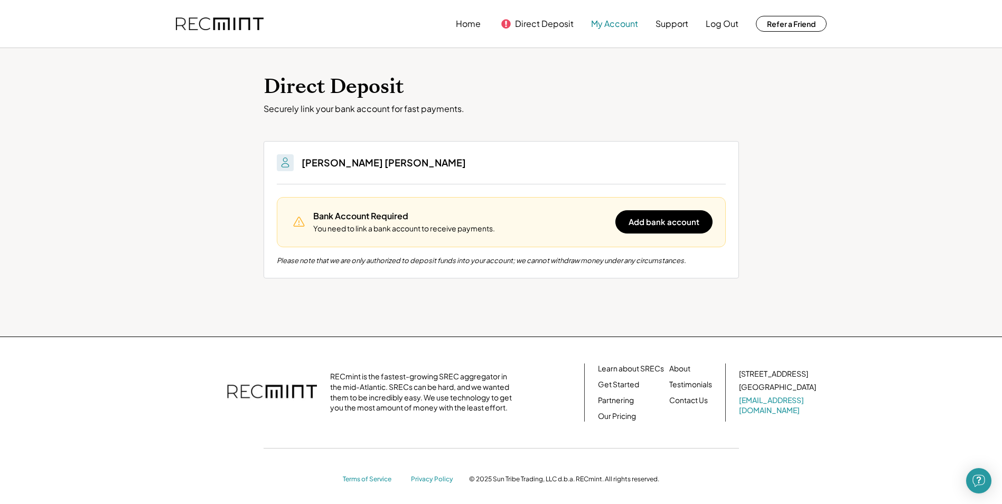  What do you see at coordinates (664, 222) in the screenshot?
I see `button: Add bank account` at bounding box center [664, 222].